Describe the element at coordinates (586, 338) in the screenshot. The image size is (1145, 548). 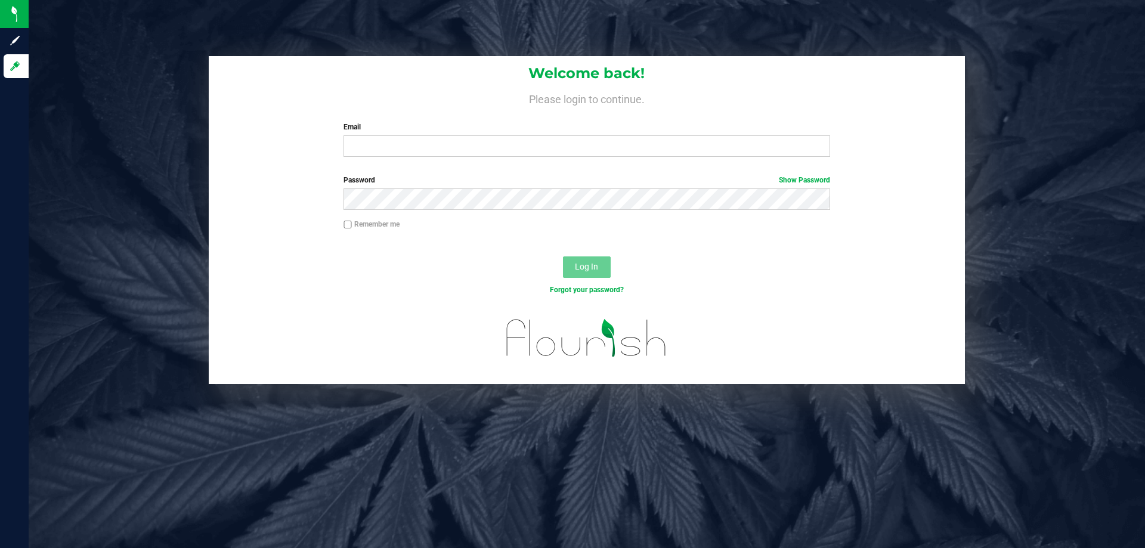
I see `img: flourish_logo.svg` at that location.